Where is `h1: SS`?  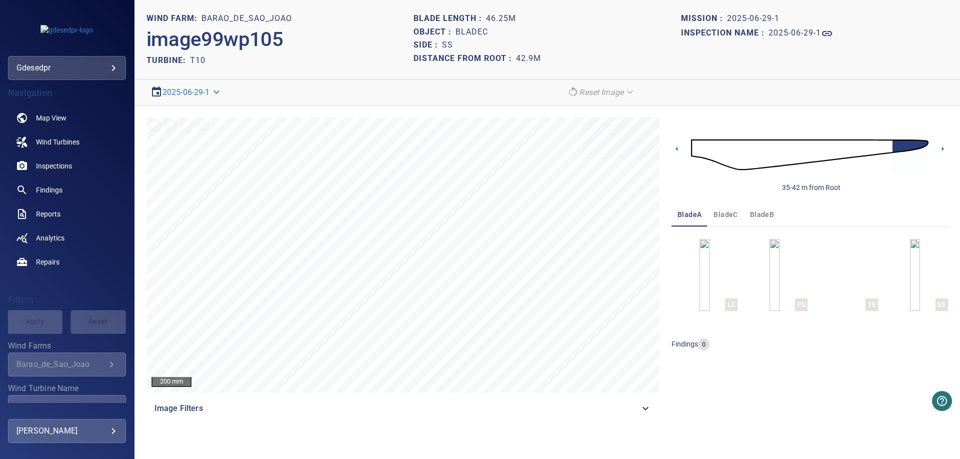
h1: SS is located at coordinates (448, 45).